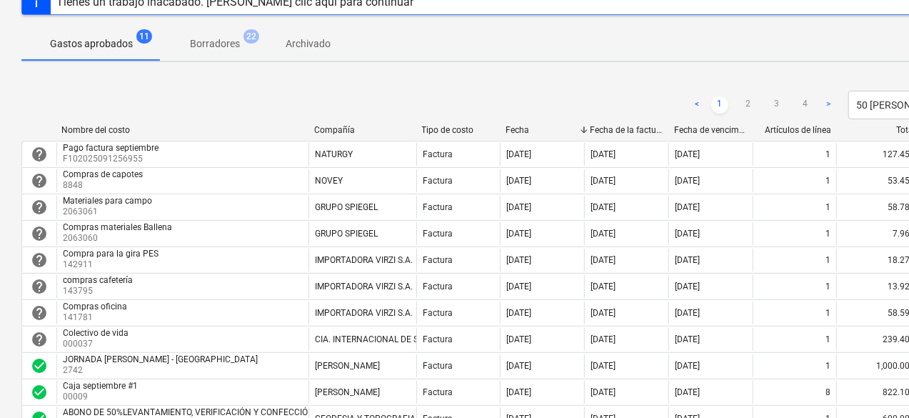  What do you see at coordinates (111, 254) in the screenshot?
I see `div: Compra para la gira PES` at bounding box center [111, 254].